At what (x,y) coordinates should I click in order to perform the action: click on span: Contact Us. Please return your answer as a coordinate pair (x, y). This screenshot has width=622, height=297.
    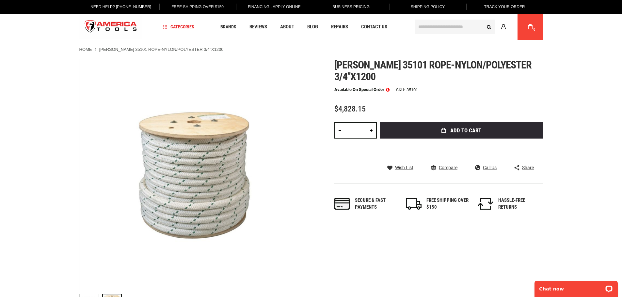
    Looking at the image, I should click on (374, 27).